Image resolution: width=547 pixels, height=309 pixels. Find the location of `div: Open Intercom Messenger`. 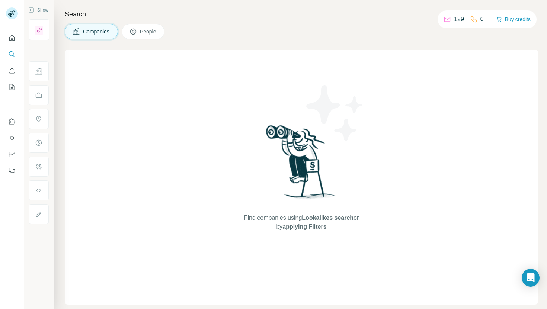

div: Open Intercom Messenger is located at coordinates (530, 278).